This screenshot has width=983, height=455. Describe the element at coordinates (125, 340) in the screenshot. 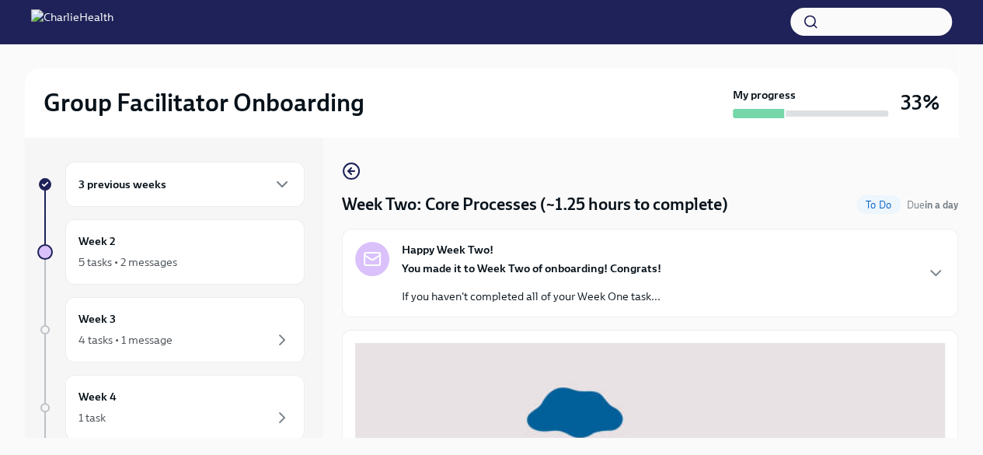

I see `div: 4 tasks • 1 message` at that location.